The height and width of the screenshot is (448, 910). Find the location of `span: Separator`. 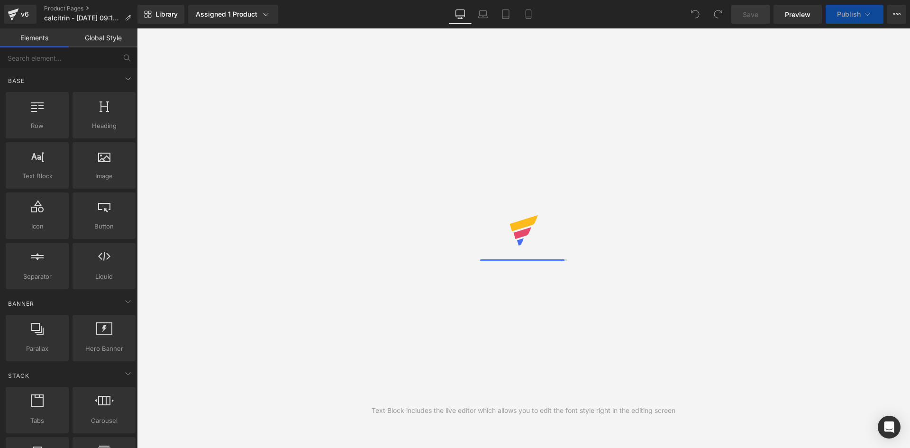

span: Separator is located at coordinates (37, 276).